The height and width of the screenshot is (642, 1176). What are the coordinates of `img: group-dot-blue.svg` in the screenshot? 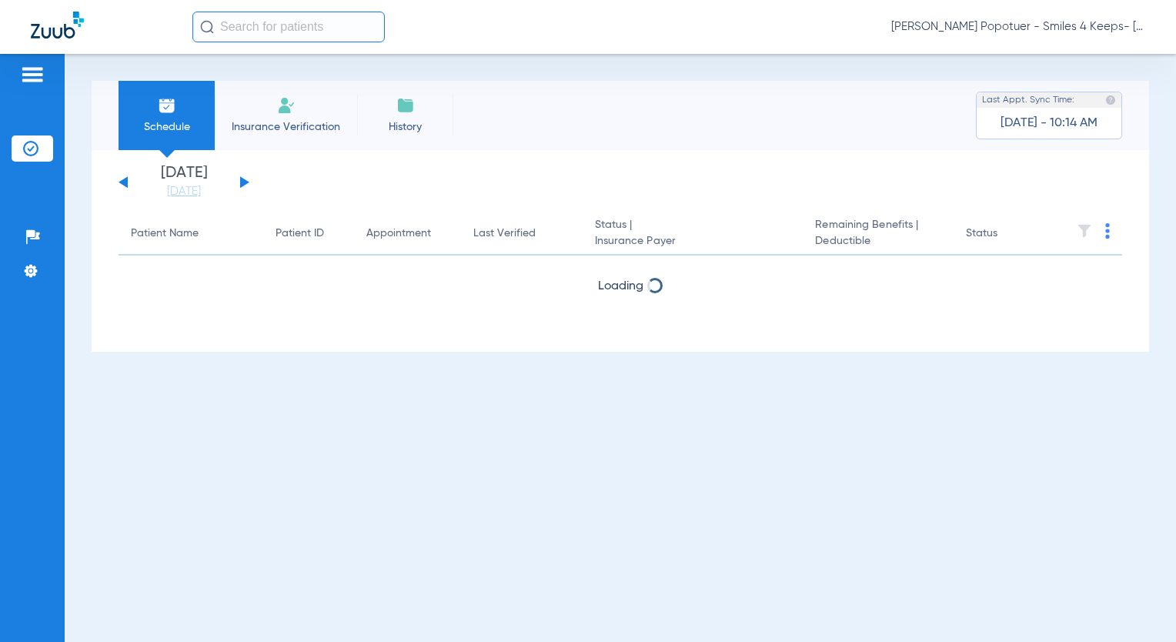 It's located at (1108, 231).